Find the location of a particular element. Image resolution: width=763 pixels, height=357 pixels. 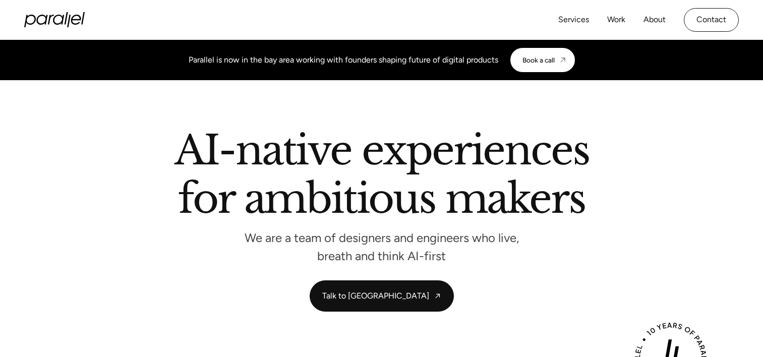

p: We are a team of designers and engineers who live, breath and think AI-first is located at coordinates (382, 247).